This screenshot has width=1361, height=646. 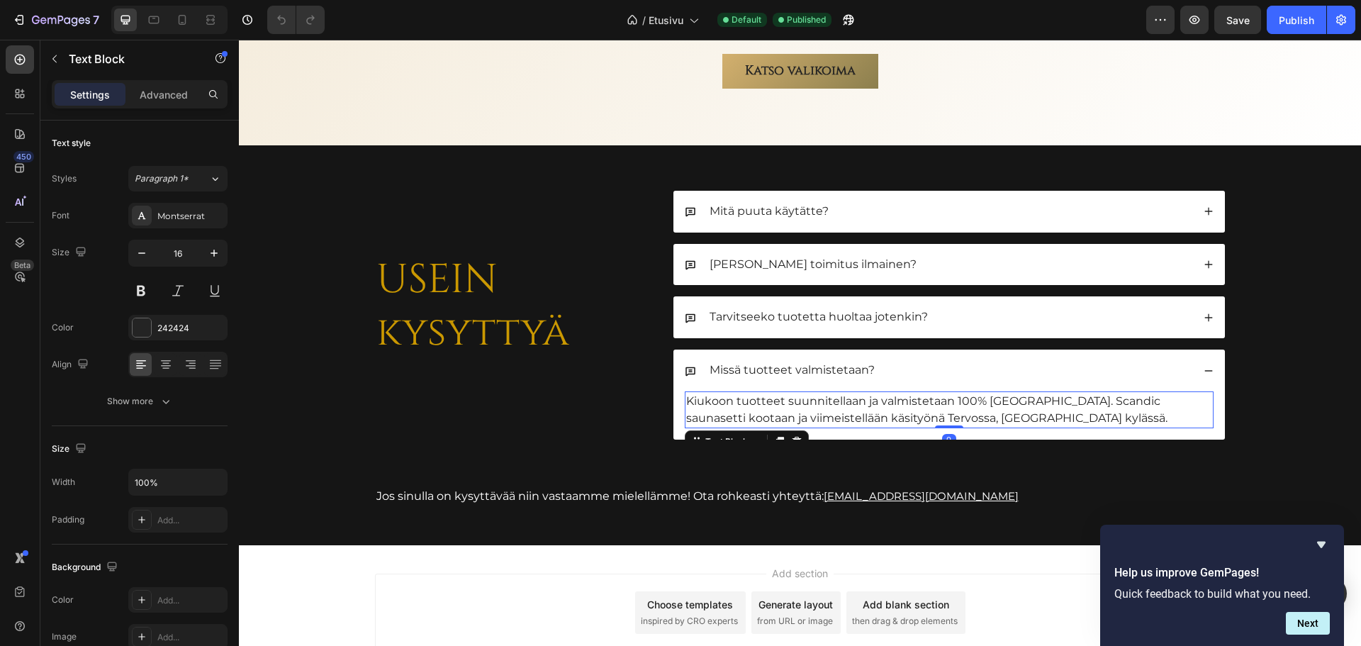 I want to click on p: Advanced, so click(x=164, y=94).